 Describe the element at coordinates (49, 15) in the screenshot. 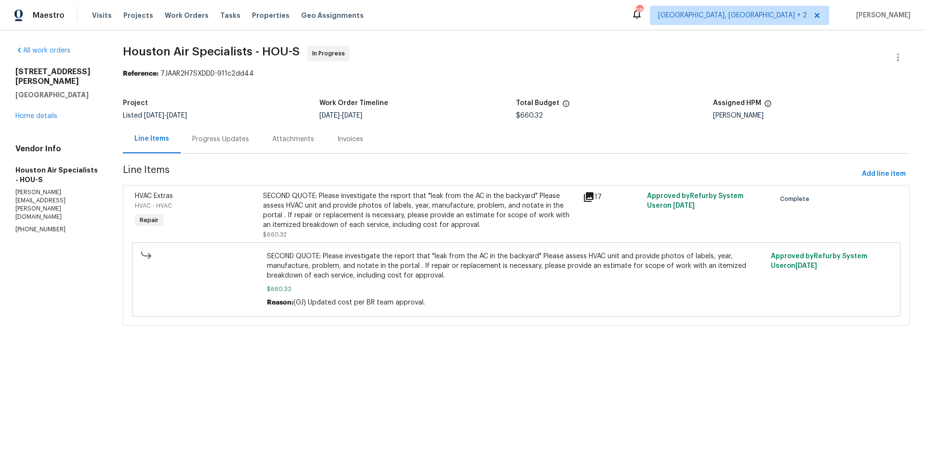

I see `span: Maestro` at that location.